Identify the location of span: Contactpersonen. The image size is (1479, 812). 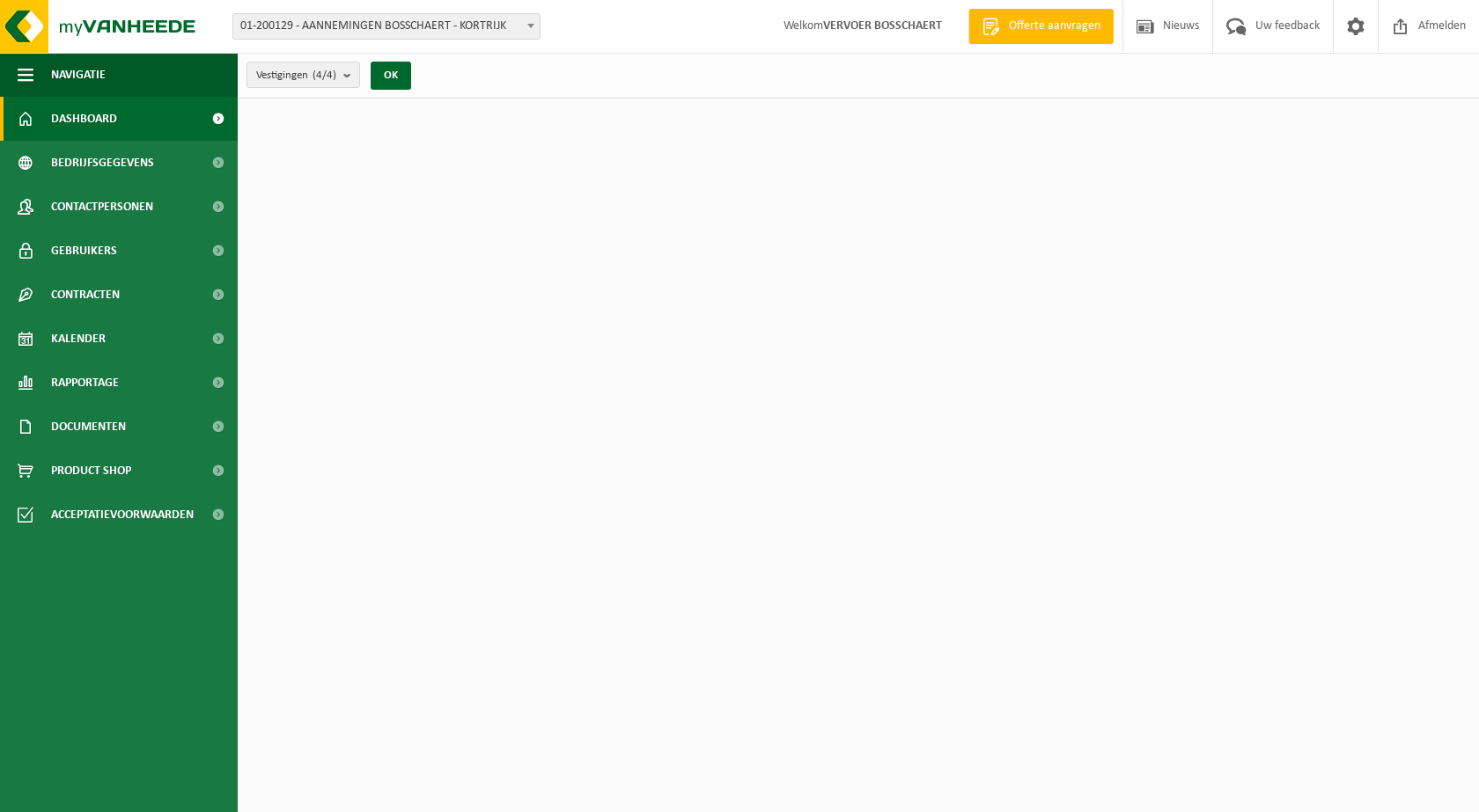
(102, 207).